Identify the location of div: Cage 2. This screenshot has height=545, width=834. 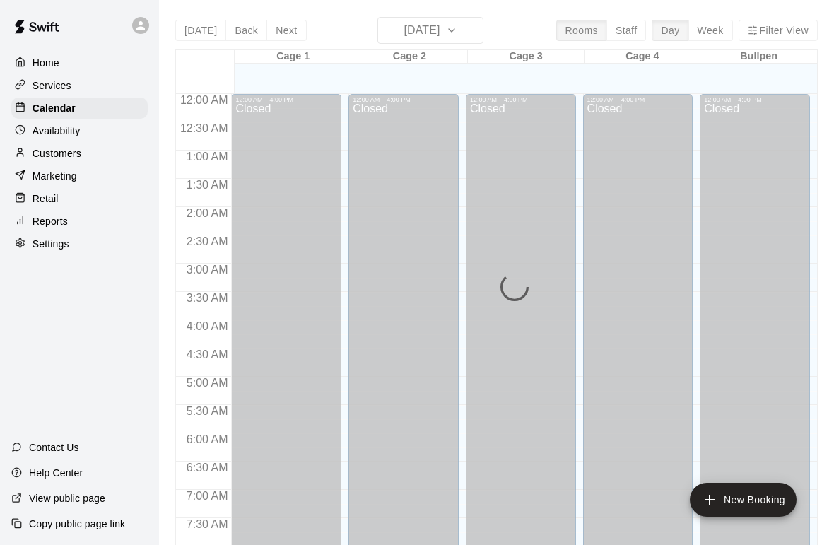
(409, 57).